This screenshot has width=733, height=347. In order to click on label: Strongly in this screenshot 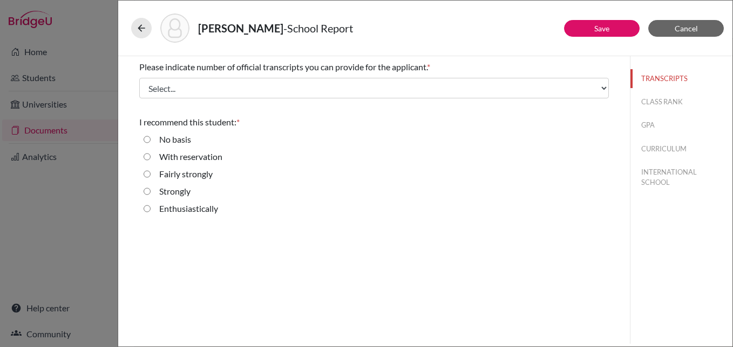, I will do `click(175, 191)`.